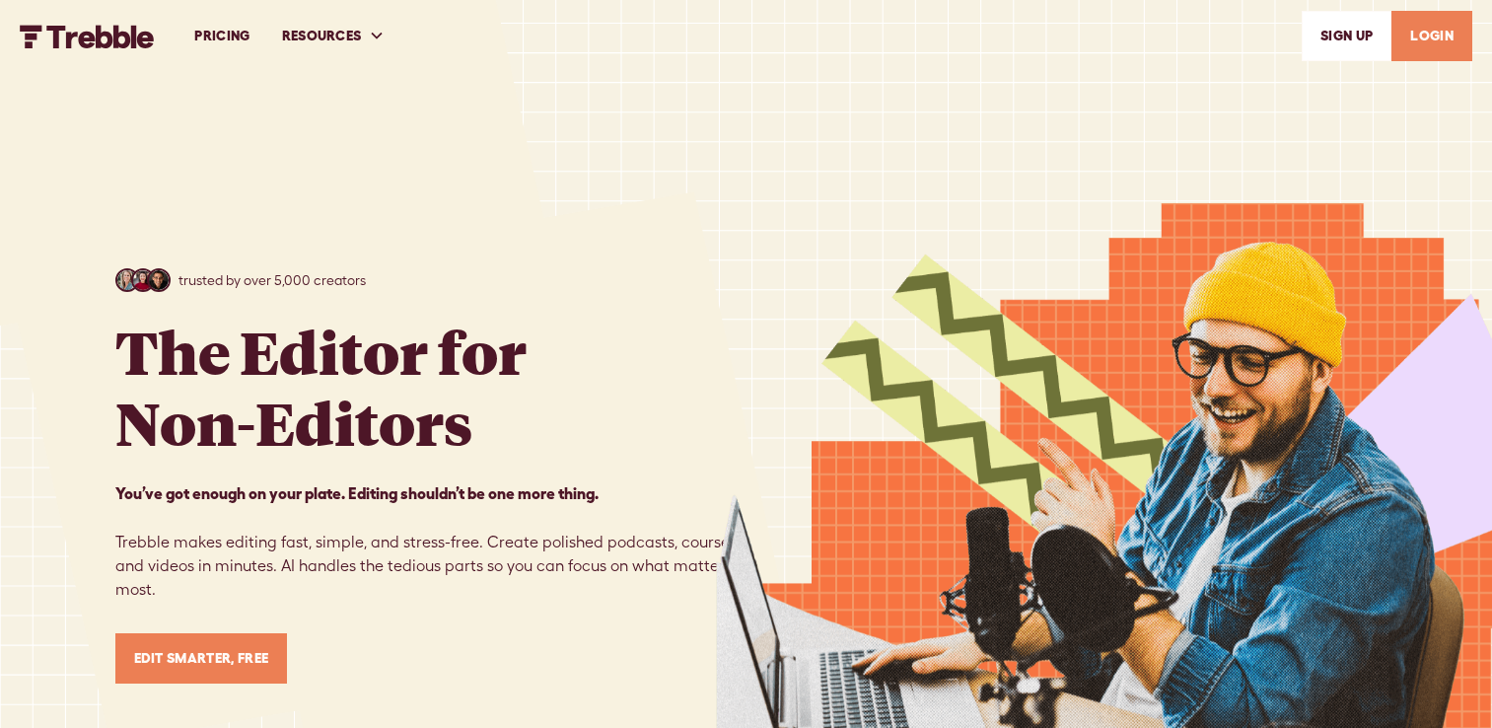  I want to click on a: home, so click(87, 35).